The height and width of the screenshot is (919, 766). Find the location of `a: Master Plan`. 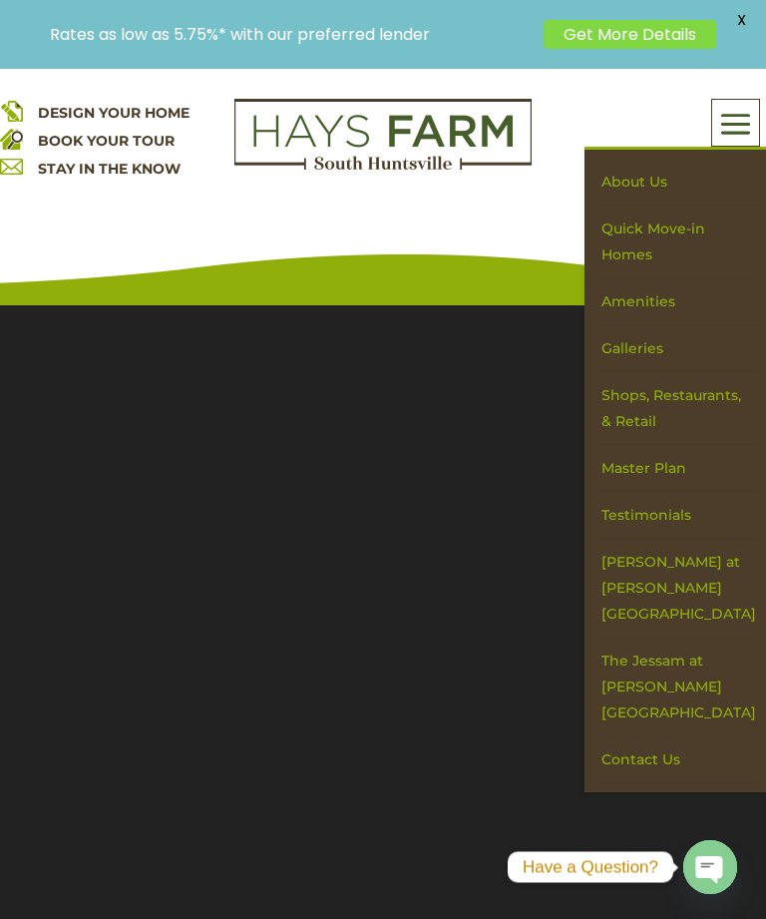

a: Master Plan is located at coordinates (676, 468).